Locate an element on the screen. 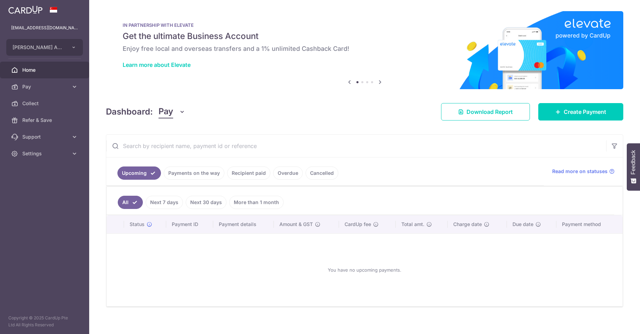 This screenshot has height=334, width=640. span: Charge date is located at coordinates (467, 224).